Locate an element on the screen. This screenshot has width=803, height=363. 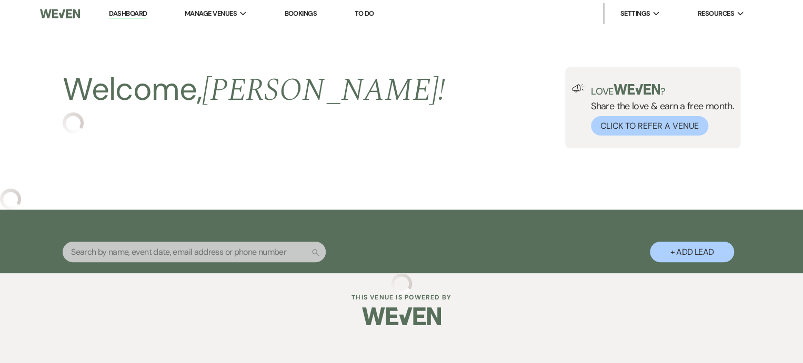
span: Settings is located at coordinates (634, 14).